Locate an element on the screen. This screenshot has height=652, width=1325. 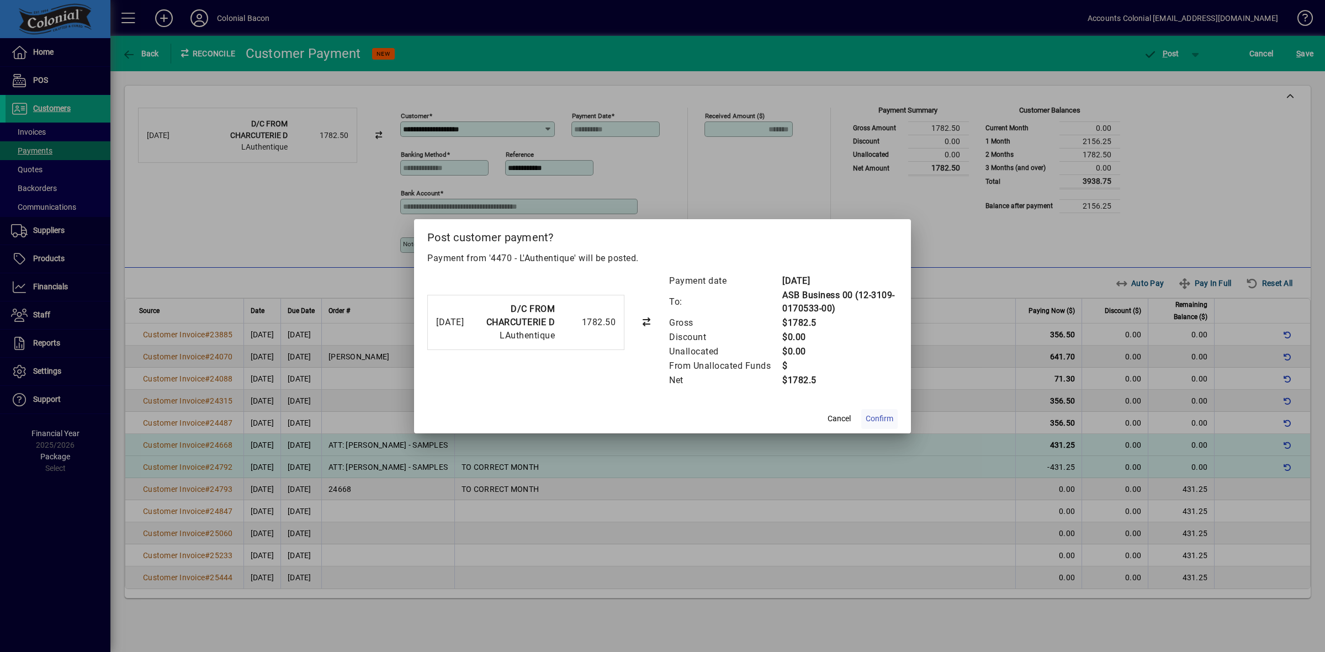
td: Net is located at coordinates (725, 380).